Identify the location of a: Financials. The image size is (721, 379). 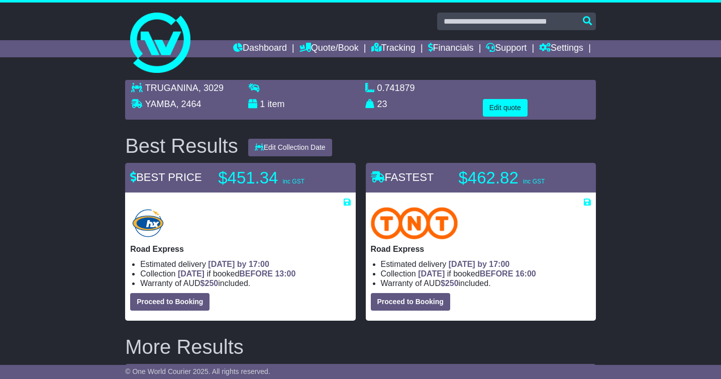
(451, 49).